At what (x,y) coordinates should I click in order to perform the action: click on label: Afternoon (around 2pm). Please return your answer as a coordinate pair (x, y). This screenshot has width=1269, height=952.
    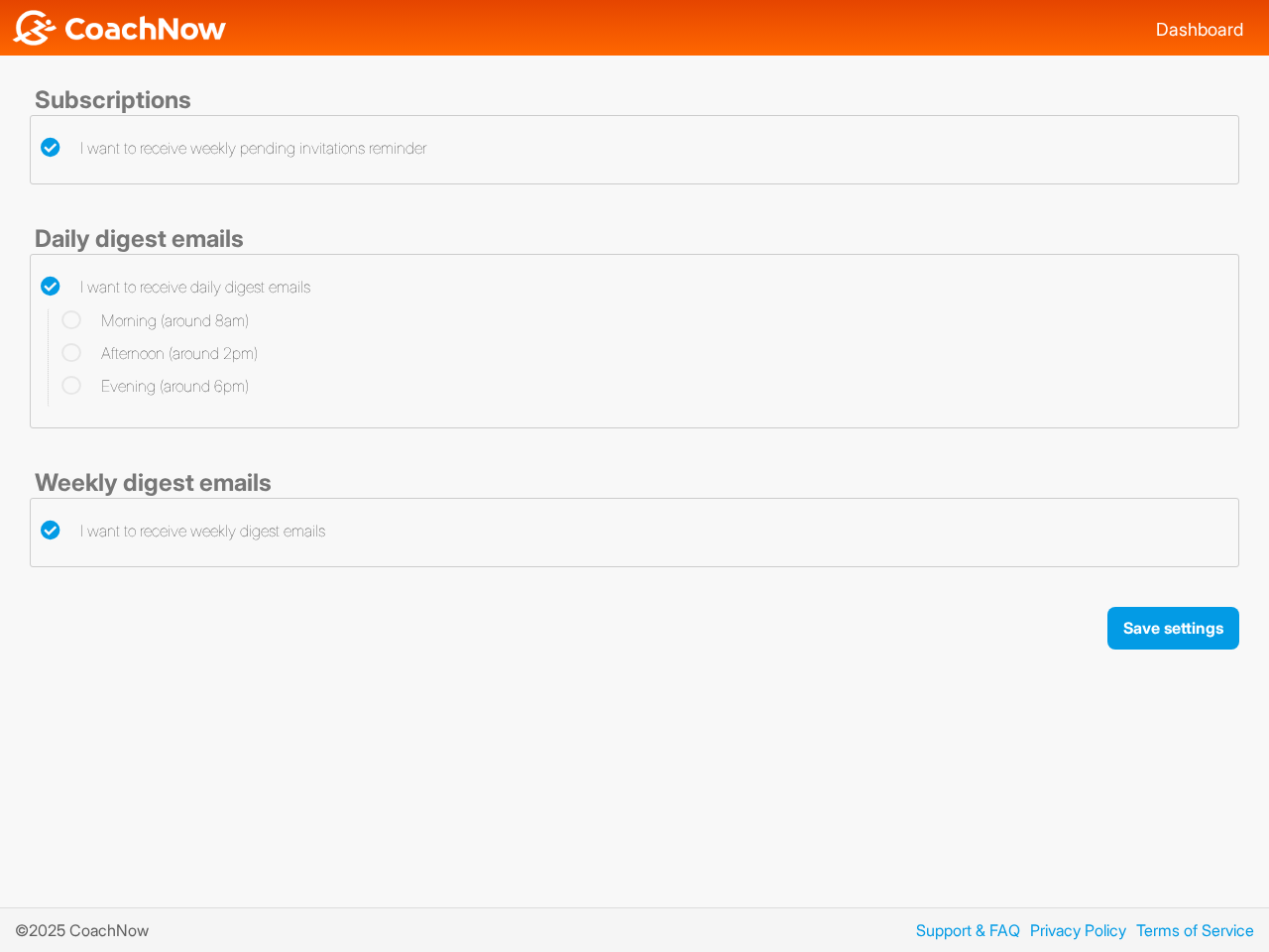
    Looking at the image, I should click on (160, 353).